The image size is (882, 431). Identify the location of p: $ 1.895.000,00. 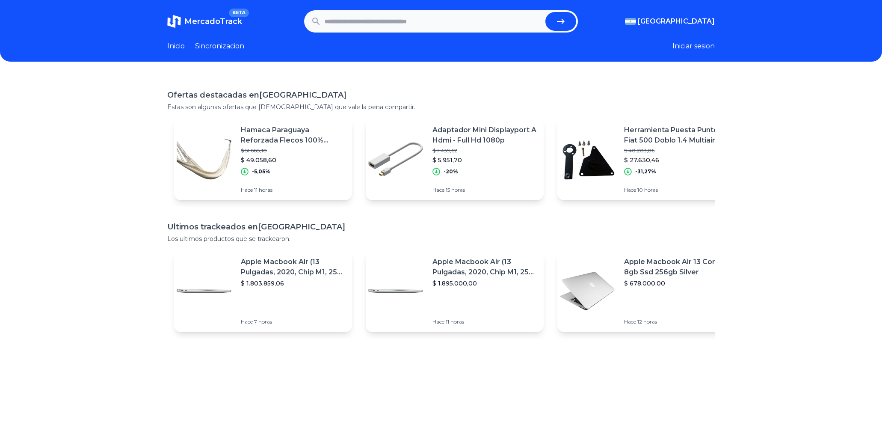
(485, 283).